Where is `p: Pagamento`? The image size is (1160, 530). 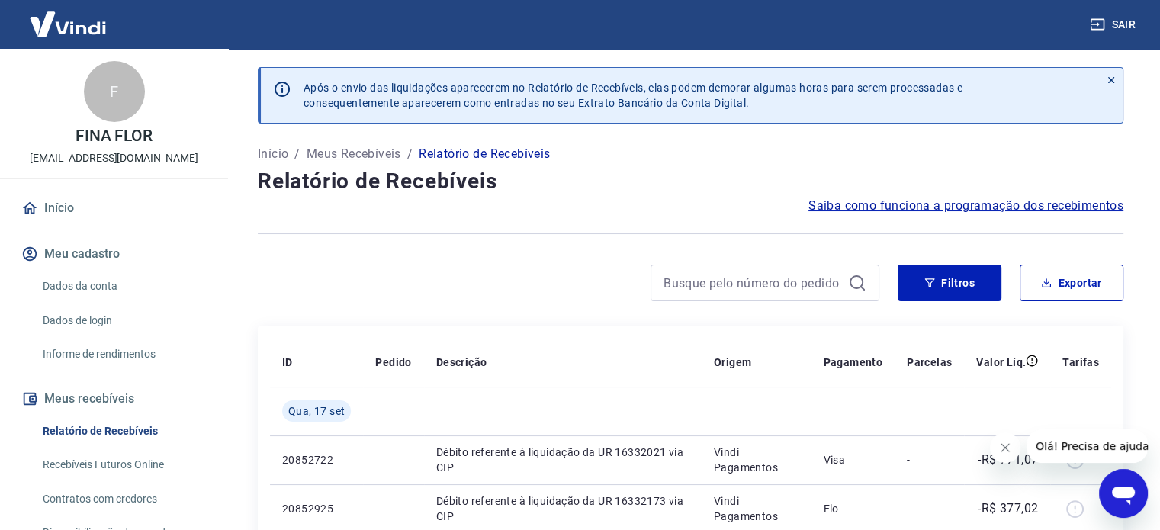
p: Pagamento is located at coordinates (853, 362).